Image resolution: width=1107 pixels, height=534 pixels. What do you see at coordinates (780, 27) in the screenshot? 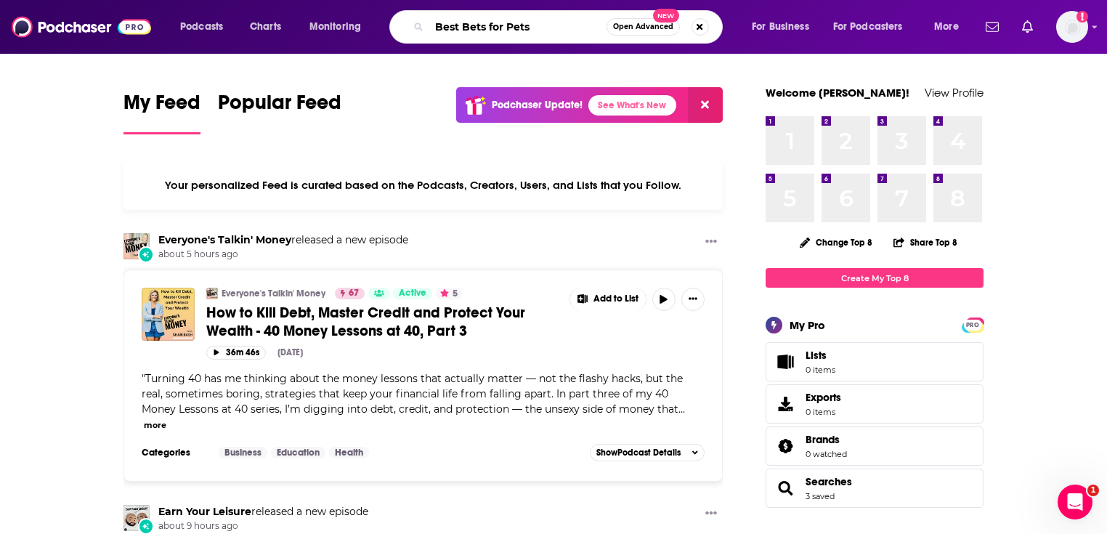
I see `span: For Business` at bounding box center [780, 27].